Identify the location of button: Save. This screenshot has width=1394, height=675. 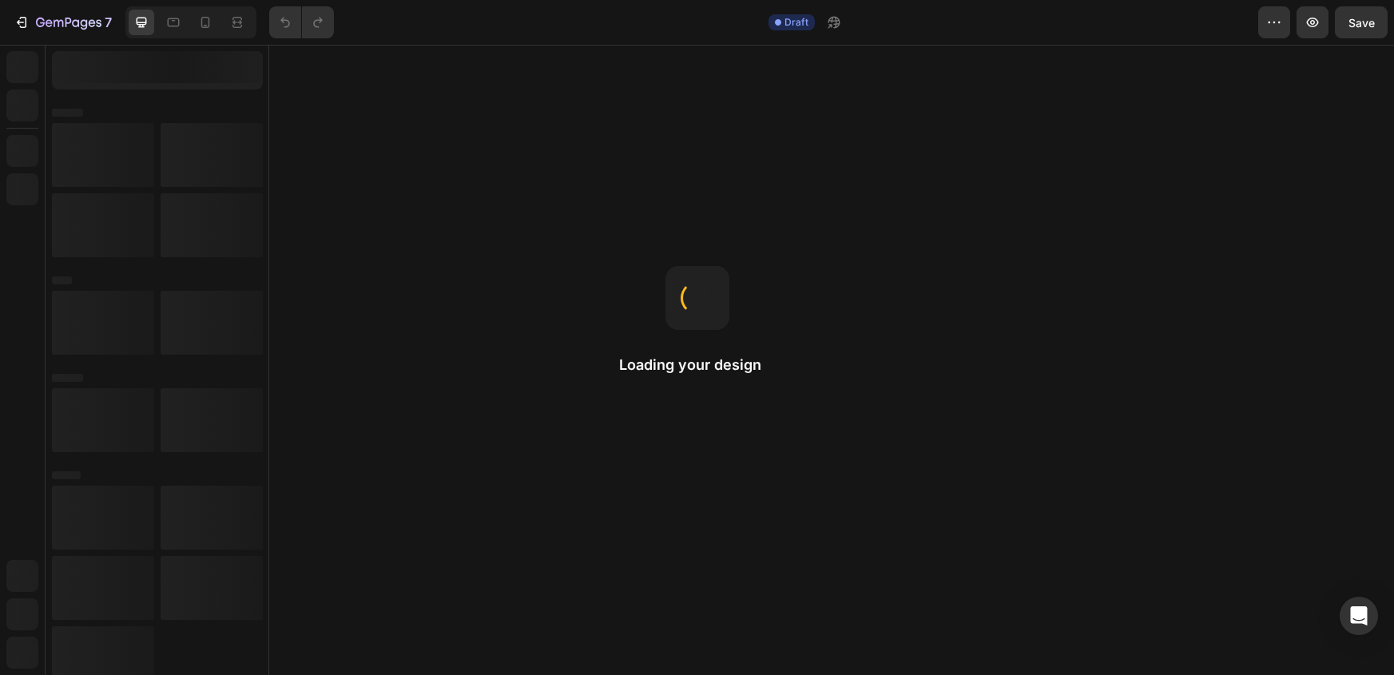
(1362, 22).